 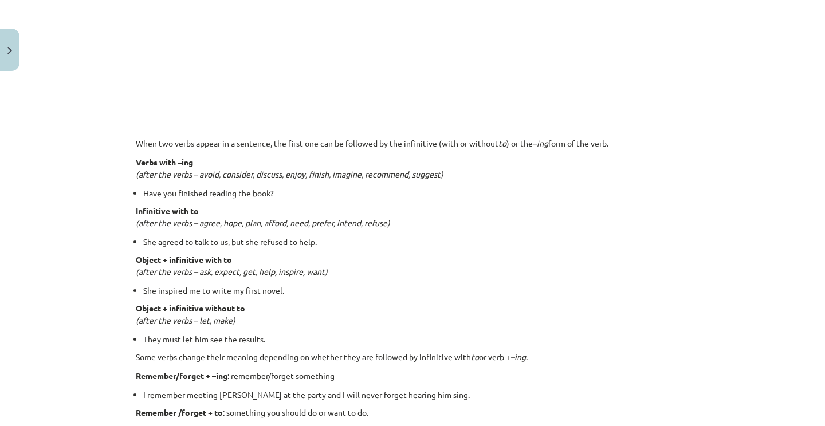 I want to click on em: (after the verbs – agree, hope, plan, afford, need, prefer, intend, refuse), so click(x=263, y=223).